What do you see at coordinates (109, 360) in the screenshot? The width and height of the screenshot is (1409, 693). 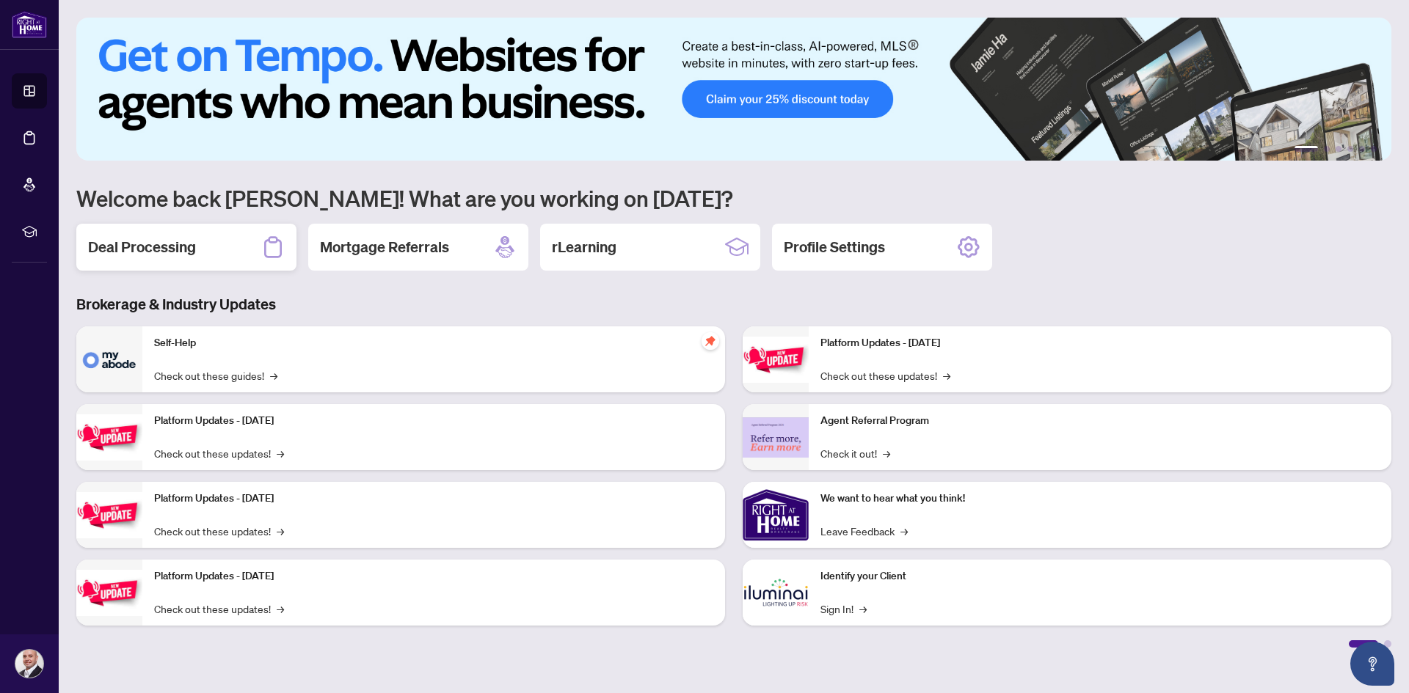 I see `img: Self-Help` at bounding box center [109, 360].